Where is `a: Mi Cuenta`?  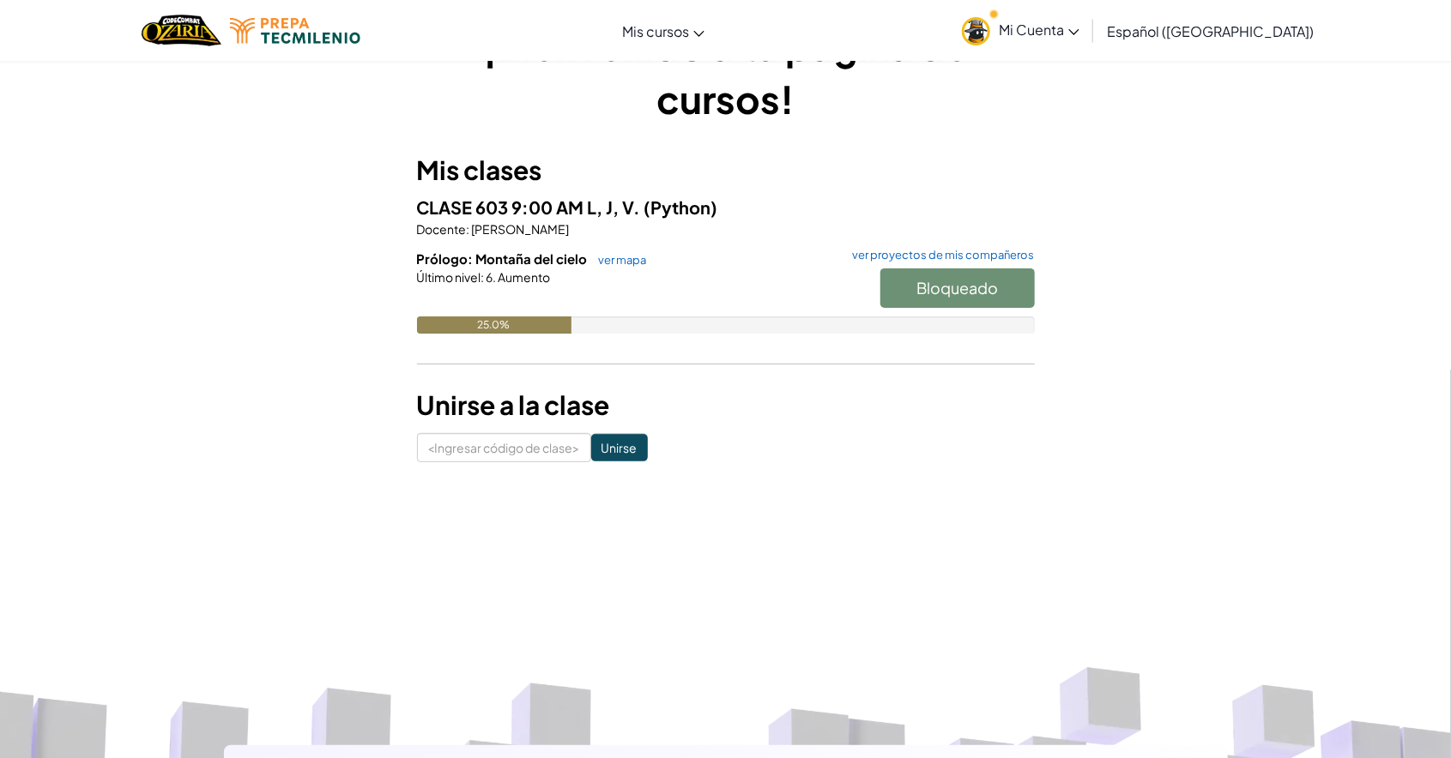 a: Mi Cuenta is located at coordinates (1020, 30).